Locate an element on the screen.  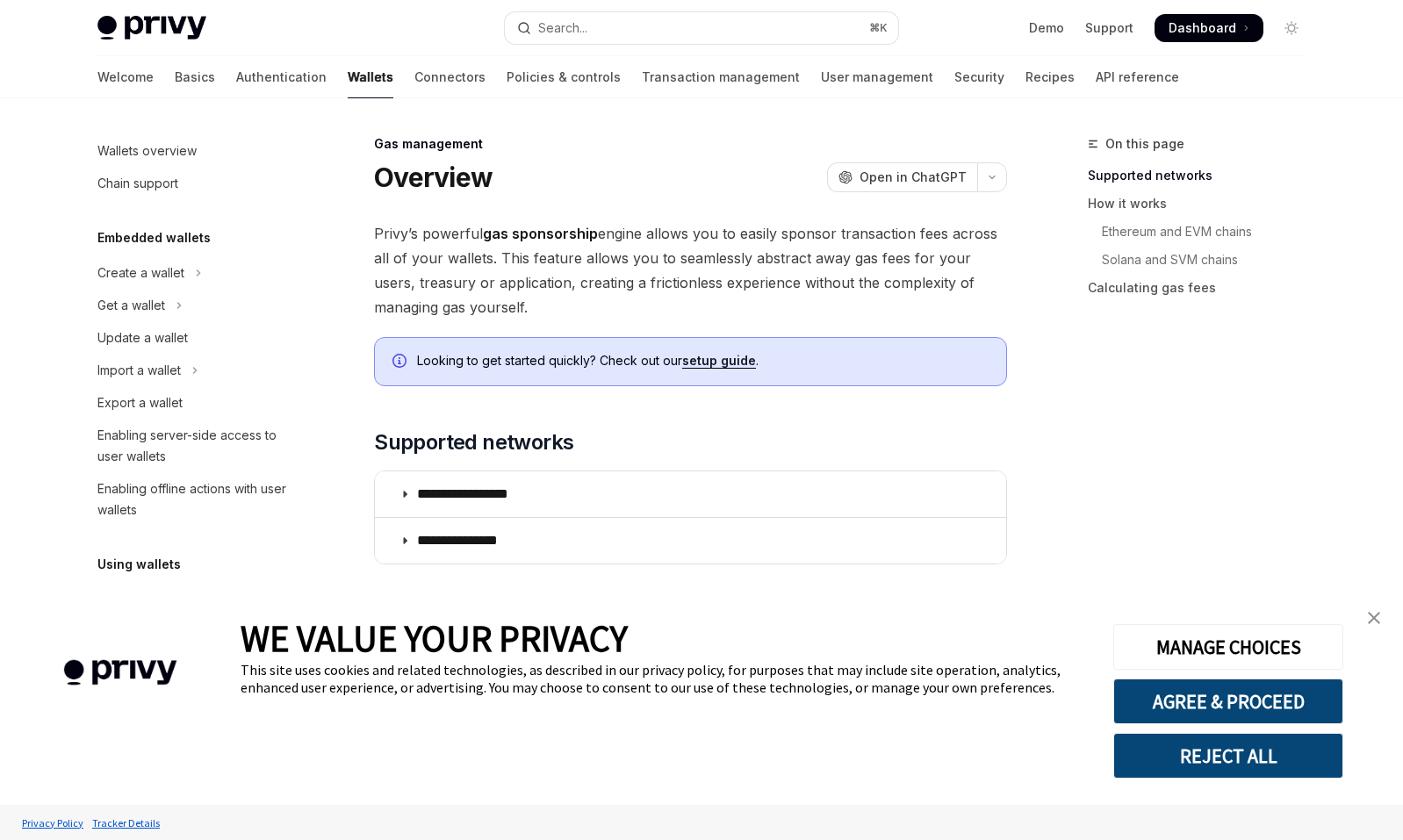
div: Get a wallet is located at coordinates (131, 306).